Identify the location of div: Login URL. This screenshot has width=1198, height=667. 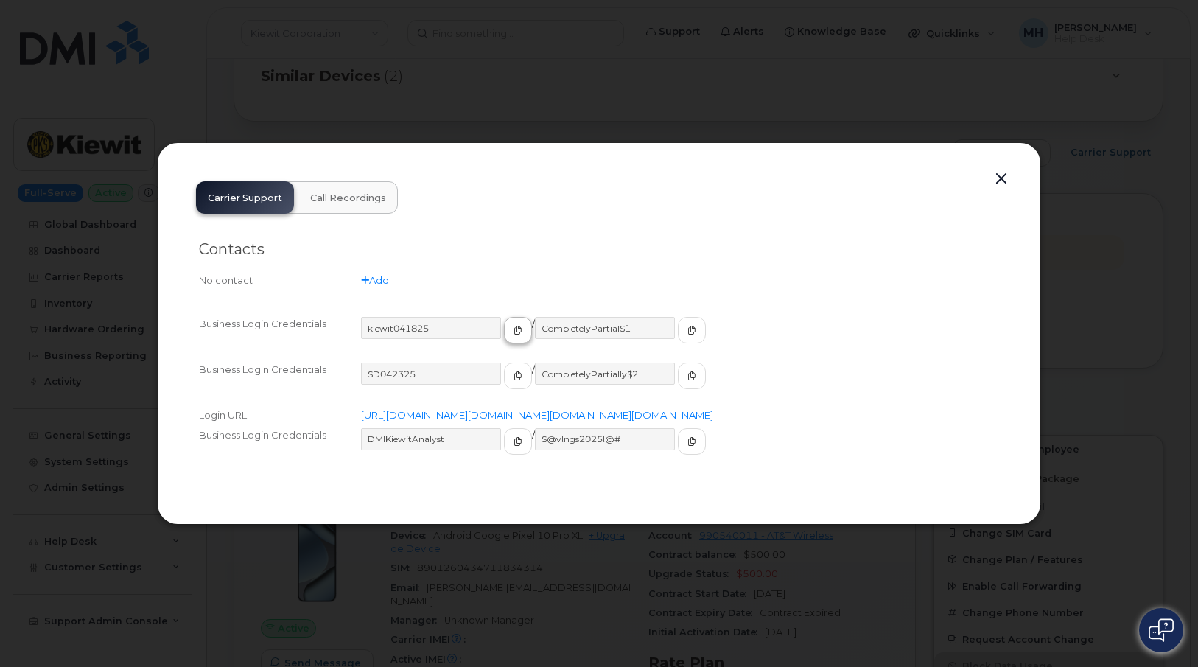
(280, 415).